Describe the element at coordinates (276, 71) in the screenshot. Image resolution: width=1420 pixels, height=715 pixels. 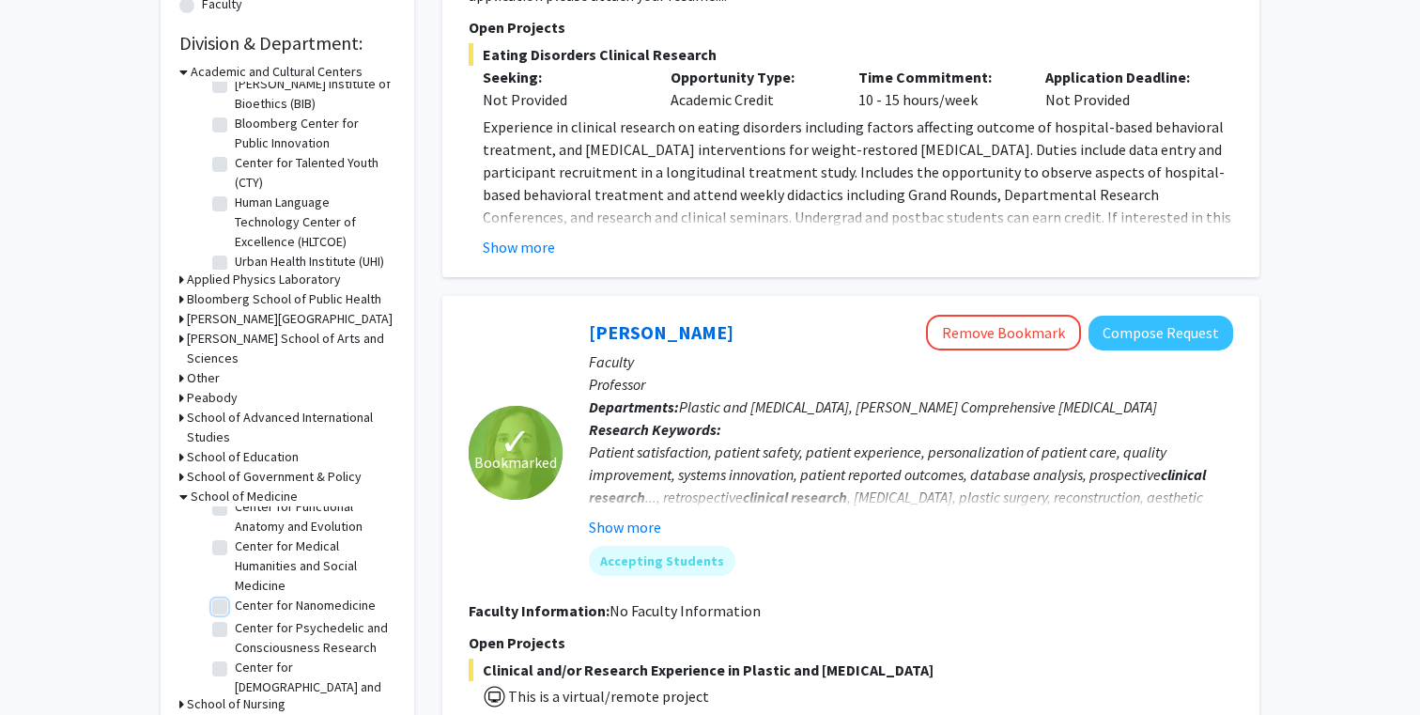
I see `h3: Academic and Cultural Centers` at that location.